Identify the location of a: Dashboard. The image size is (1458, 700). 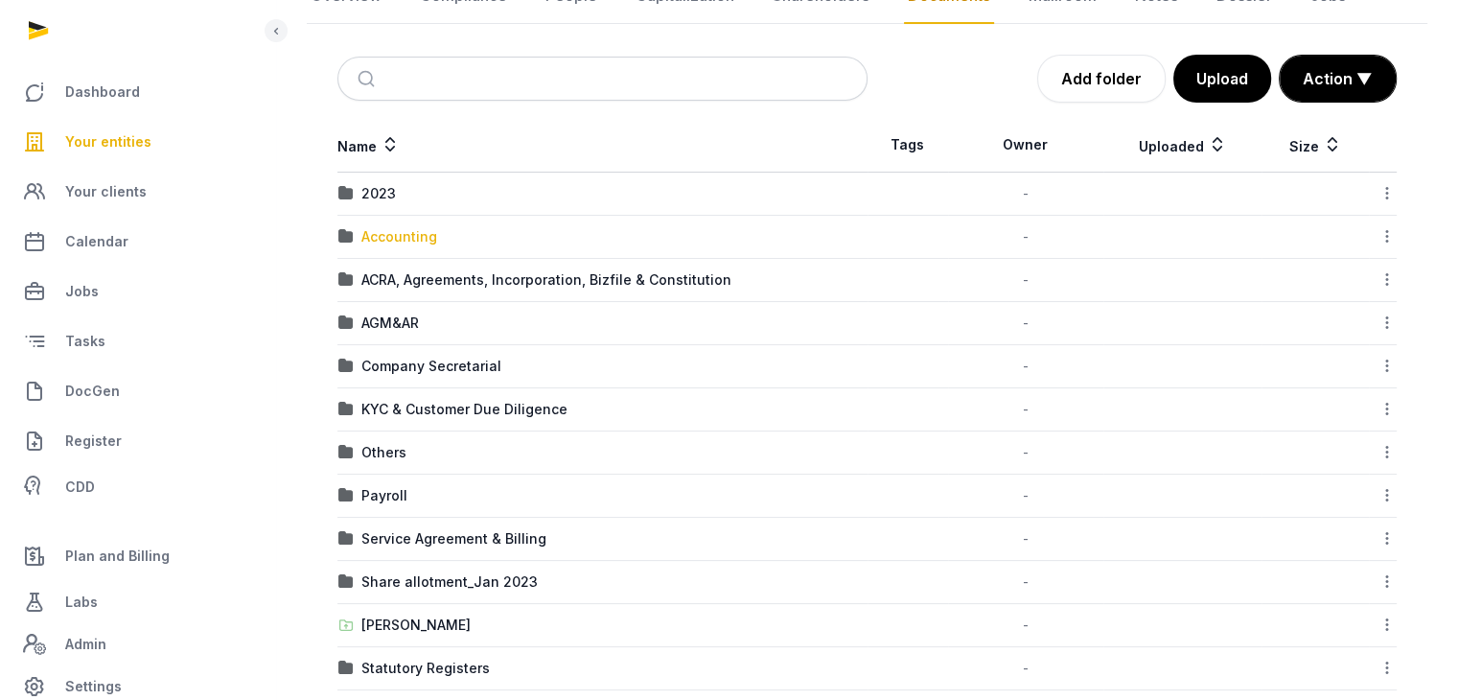
(137, 92).